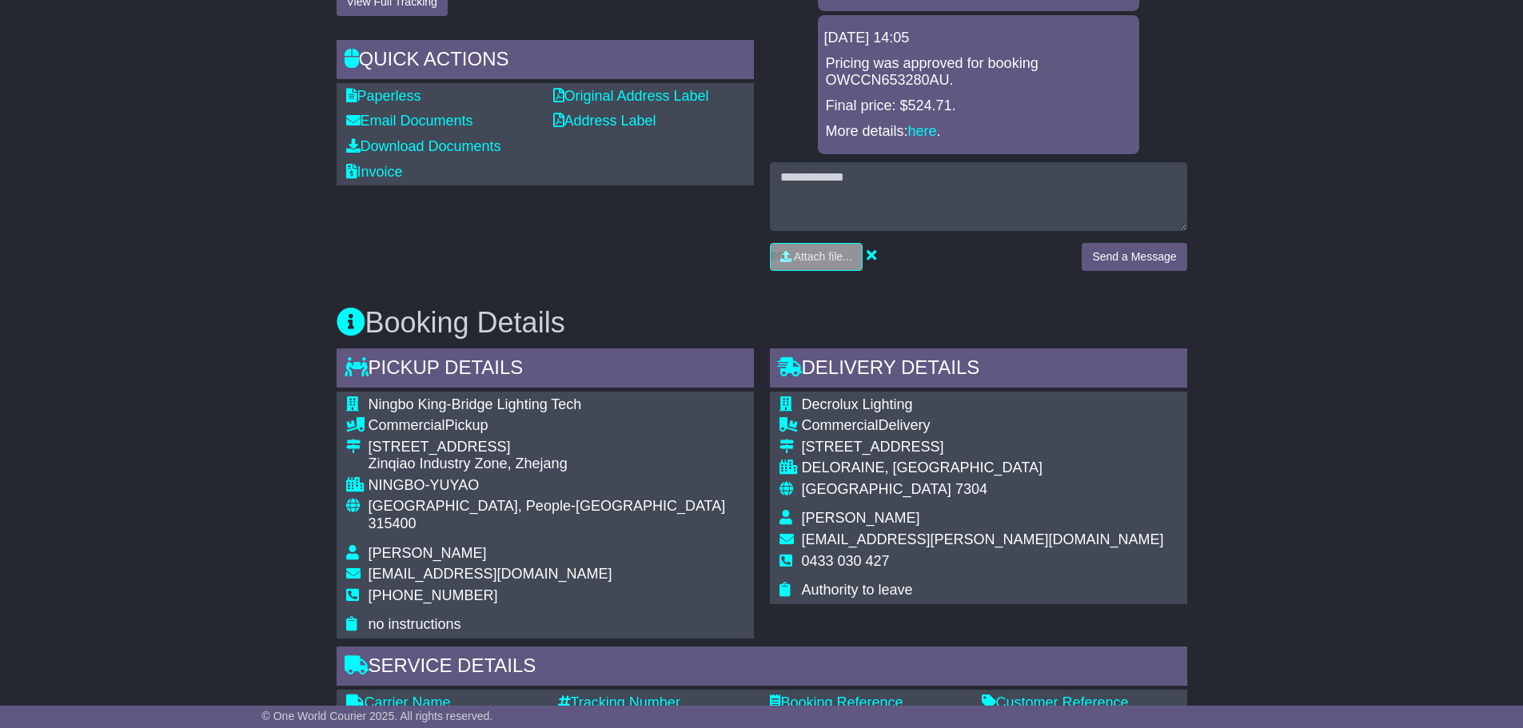  I want to click on button: Send a Message, so click(1134, 257).